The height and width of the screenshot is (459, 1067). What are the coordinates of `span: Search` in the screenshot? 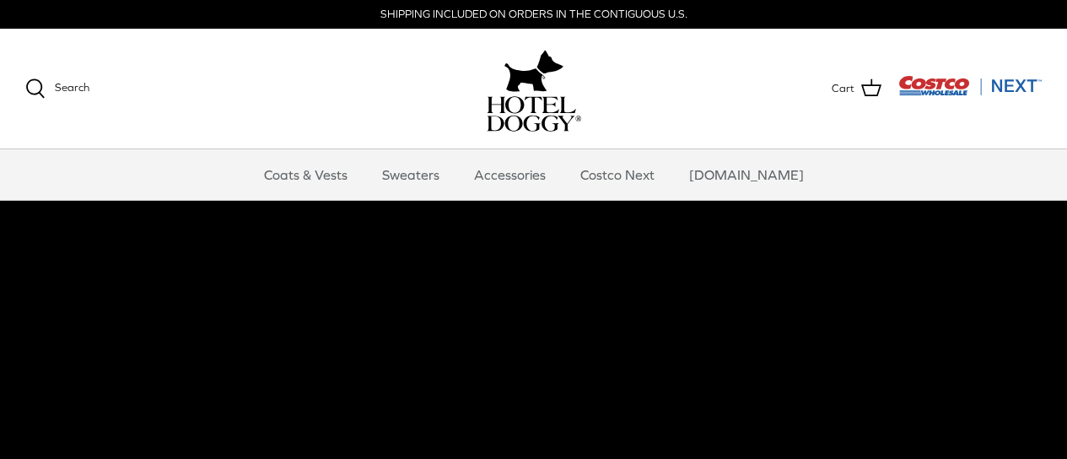 It's located at (72, 87).